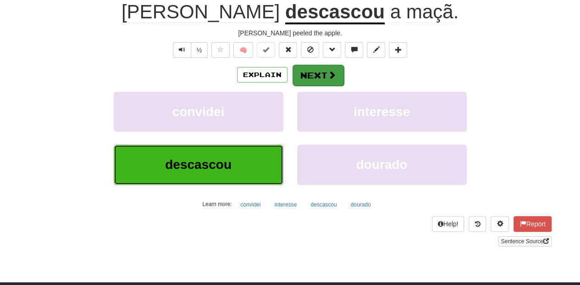 Image resolution: width=580 pixels, height=285 pixels. I want to click on button: Help!, so click(448, 224).